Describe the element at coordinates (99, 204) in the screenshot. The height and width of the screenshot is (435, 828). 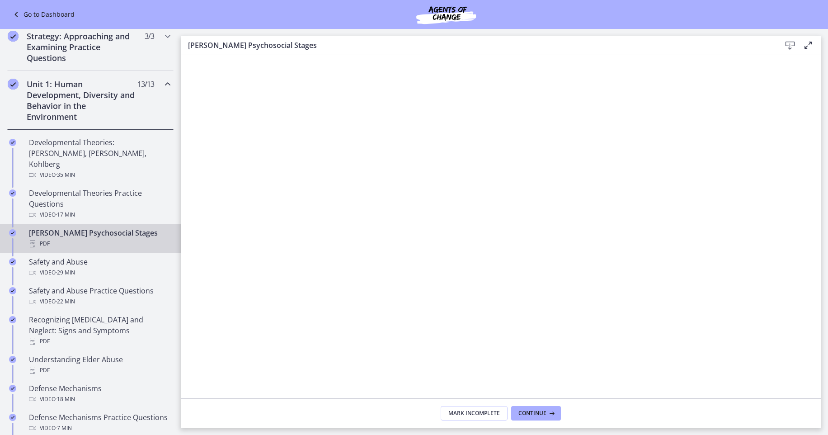
I see `div: Developmental Theories Practice Questions` at that location.